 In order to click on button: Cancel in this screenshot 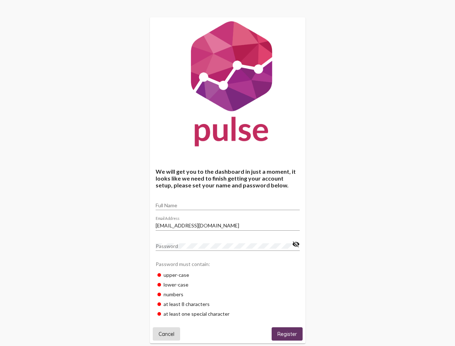, I will do `click(167, 334)`.